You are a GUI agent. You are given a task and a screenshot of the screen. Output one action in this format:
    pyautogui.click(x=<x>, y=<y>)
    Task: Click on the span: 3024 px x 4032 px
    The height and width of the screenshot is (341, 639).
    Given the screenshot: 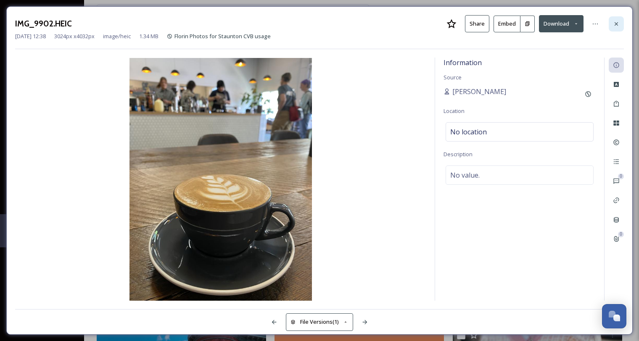 What is the action you would take?
    pyautogui.click(x=74, y=36)
    